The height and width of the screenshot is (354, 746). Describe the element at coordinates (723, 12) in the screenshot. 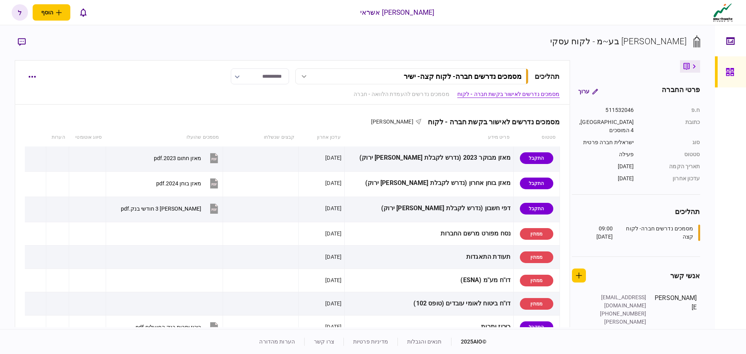

I see `img: client company logo` at that location.